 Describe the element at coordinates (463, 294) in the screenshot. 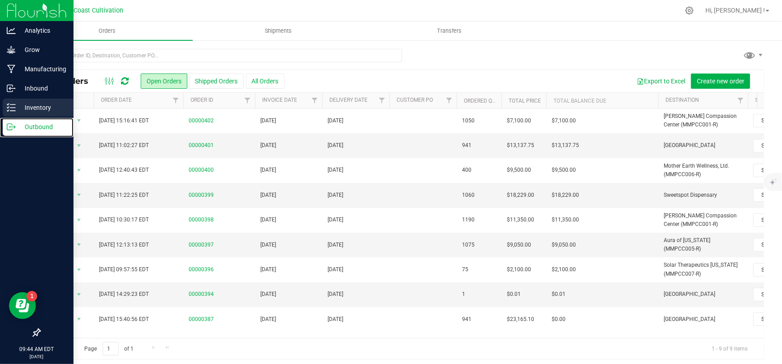

I see `span: 1` at that location.